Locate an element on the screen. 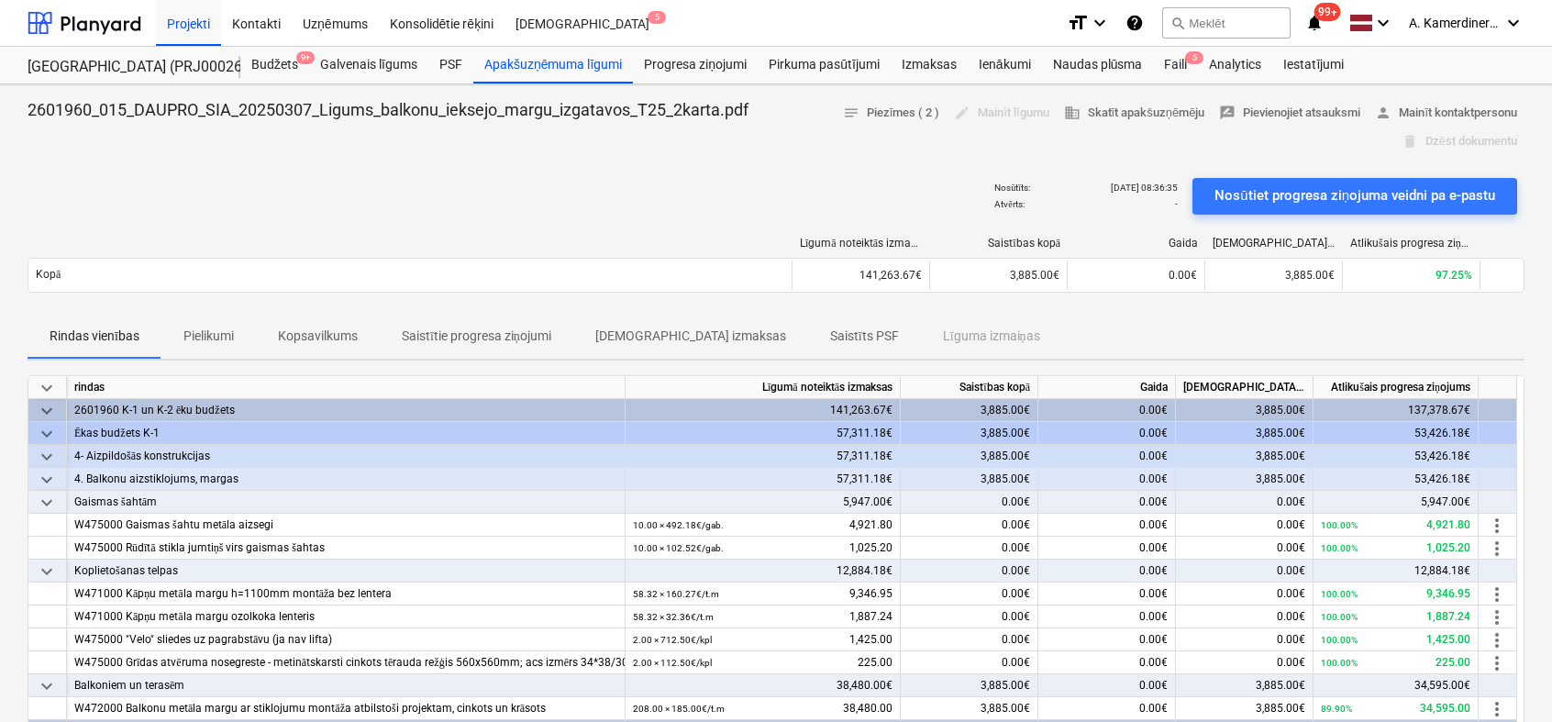 The image size is (1552, 722). div: 5,947.00€ is located at coordinates (1397, 502).